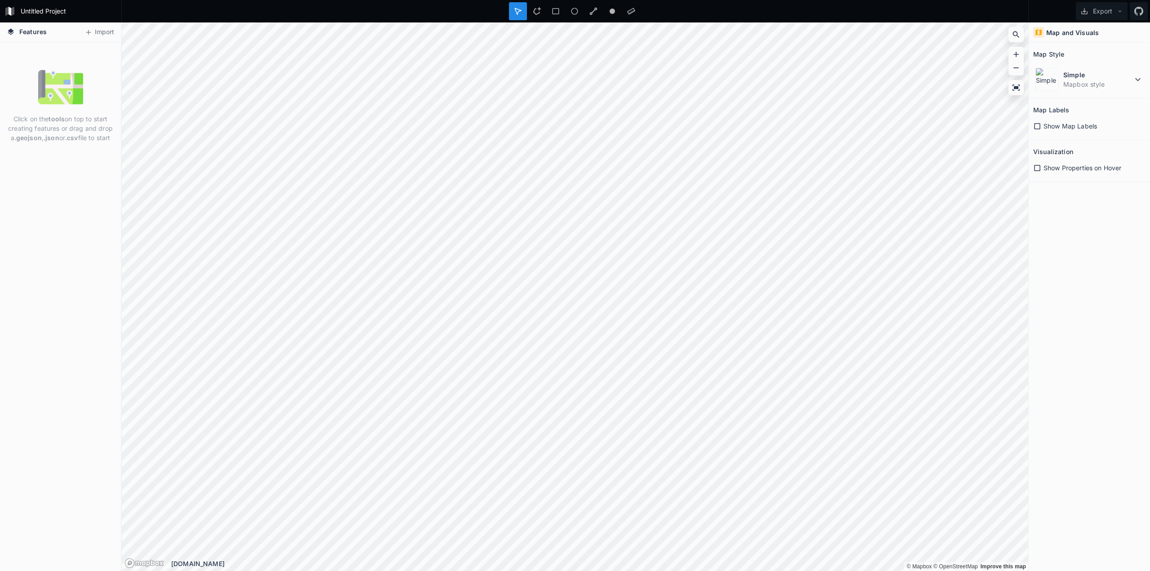  Describe the element at coordinates (1098, 75) in the screenshot. I see `dt: Simple` at that location.